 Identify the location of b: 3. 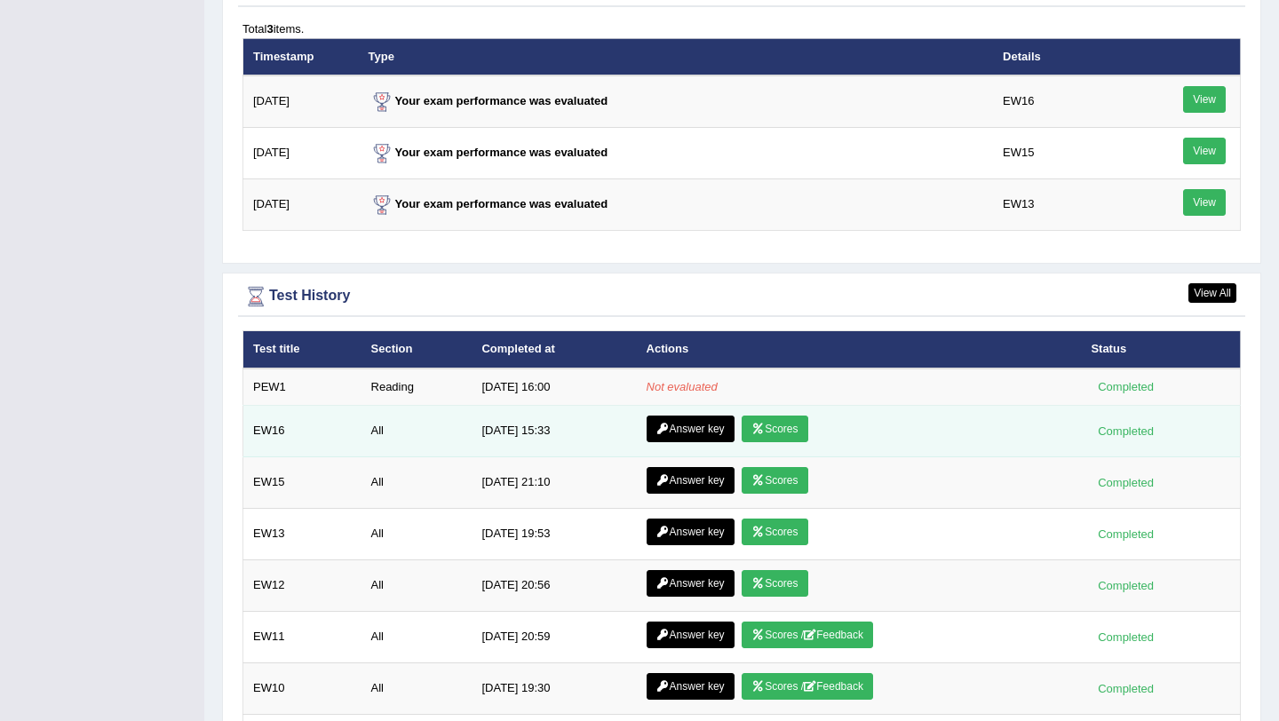
(269, 28).